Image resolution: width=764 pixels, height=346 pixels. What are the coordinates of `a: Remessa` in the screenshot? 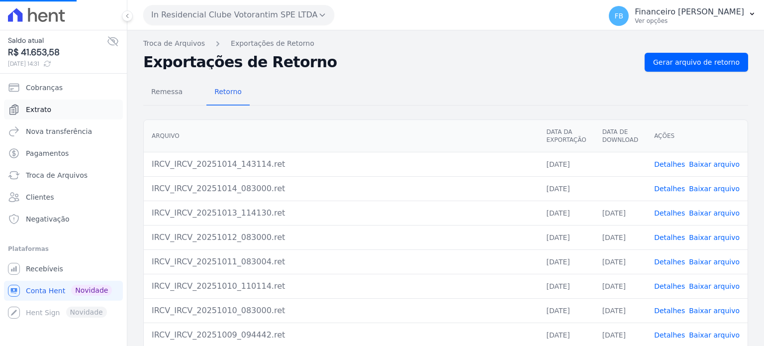 It's located at (167, 93).